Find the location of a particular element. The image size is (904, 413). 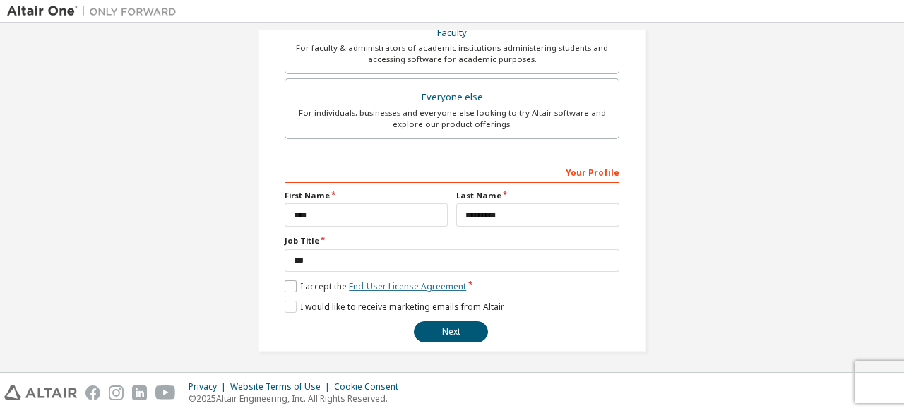

p: © 2025 Altair Engineering, Inc. All Rights Reserved. is located at coordinates (297, 398).